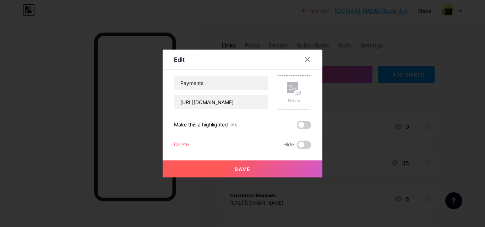 This screenshot has width=485, height=227. What do you see at coordinates (205, 125) in the screenshot?
I see `div: Make this a highlighted link` at bounding box center [205, 125].